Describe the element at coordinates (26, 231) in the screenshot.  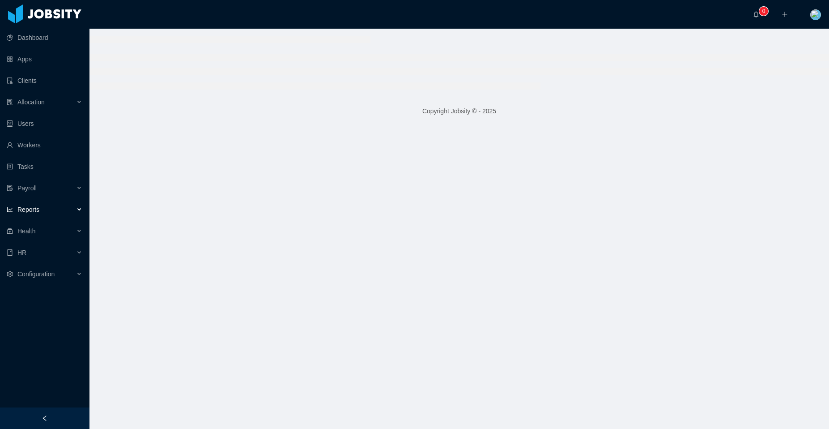
I see `span: Health` at that location.